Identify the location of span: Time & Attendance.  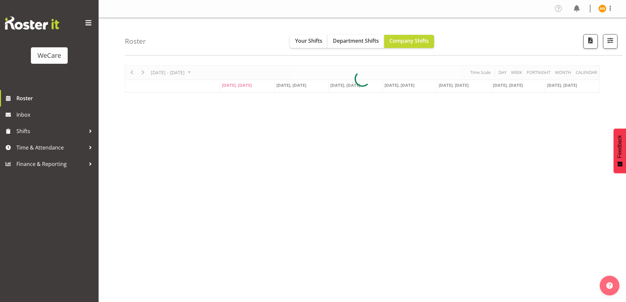
(51, 148).